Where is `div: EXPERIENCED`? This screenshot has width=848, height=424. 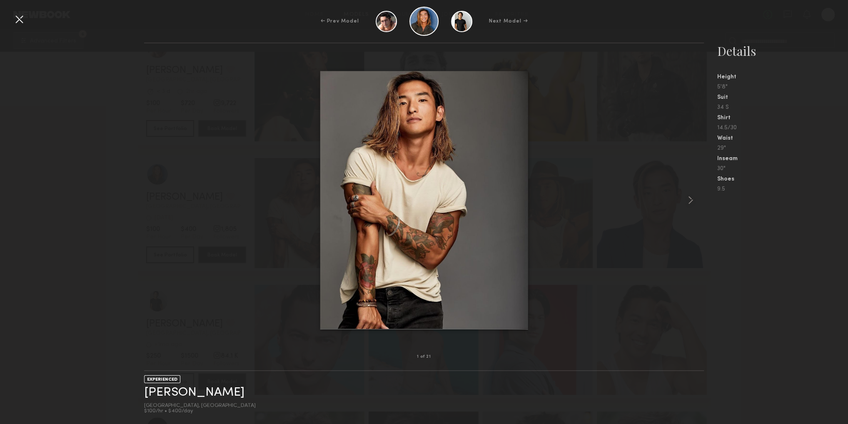 div: EXPERIENCED is located at coordinates (162, 379).